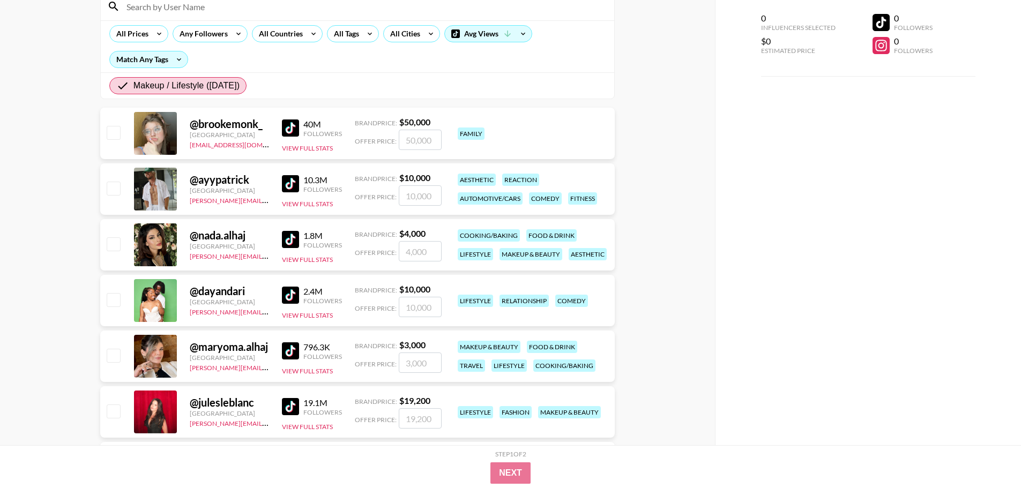 The width and height of the screenshot is (1021, 488). I want to click on div: relationship, so click(524, 301).